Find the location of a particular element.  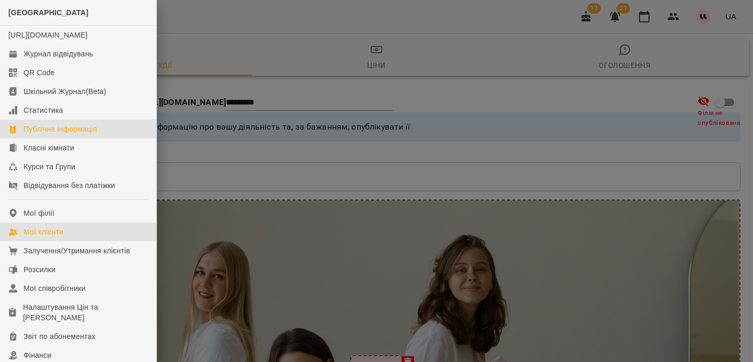

div: Відвідування без платіжки is located at coordinates (69, 186).